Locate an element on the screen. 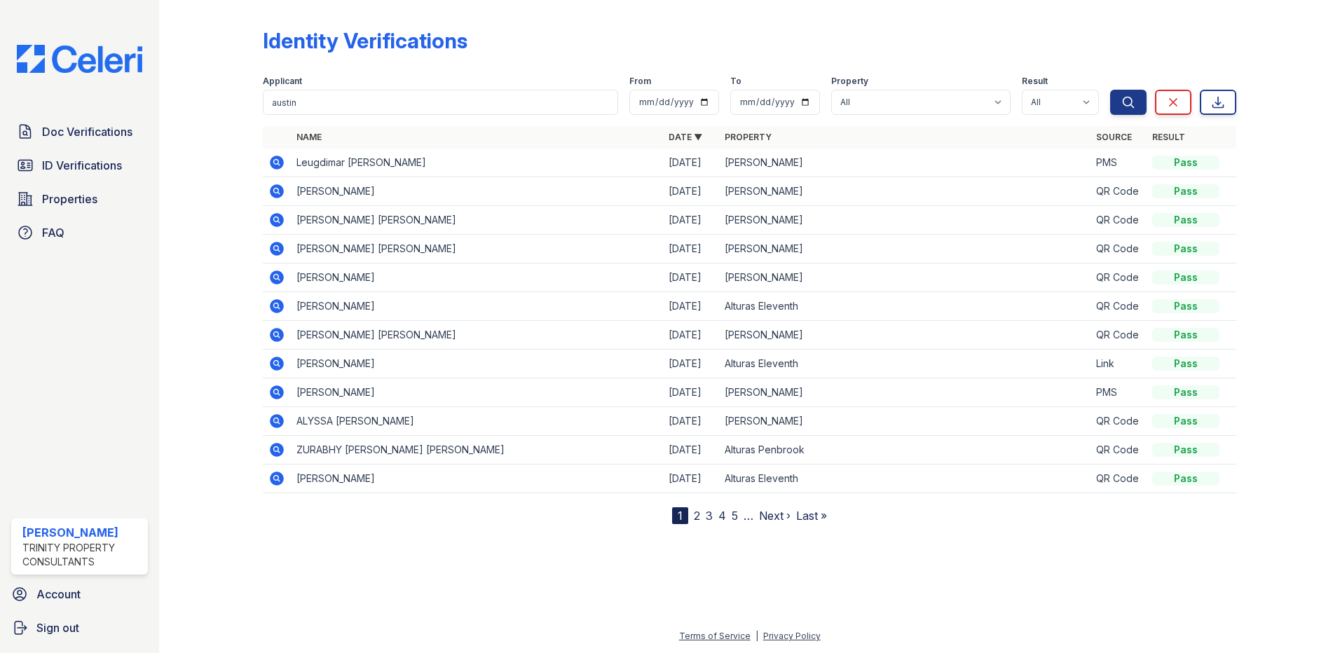  a: 3 is located at coordinates (709, 516).